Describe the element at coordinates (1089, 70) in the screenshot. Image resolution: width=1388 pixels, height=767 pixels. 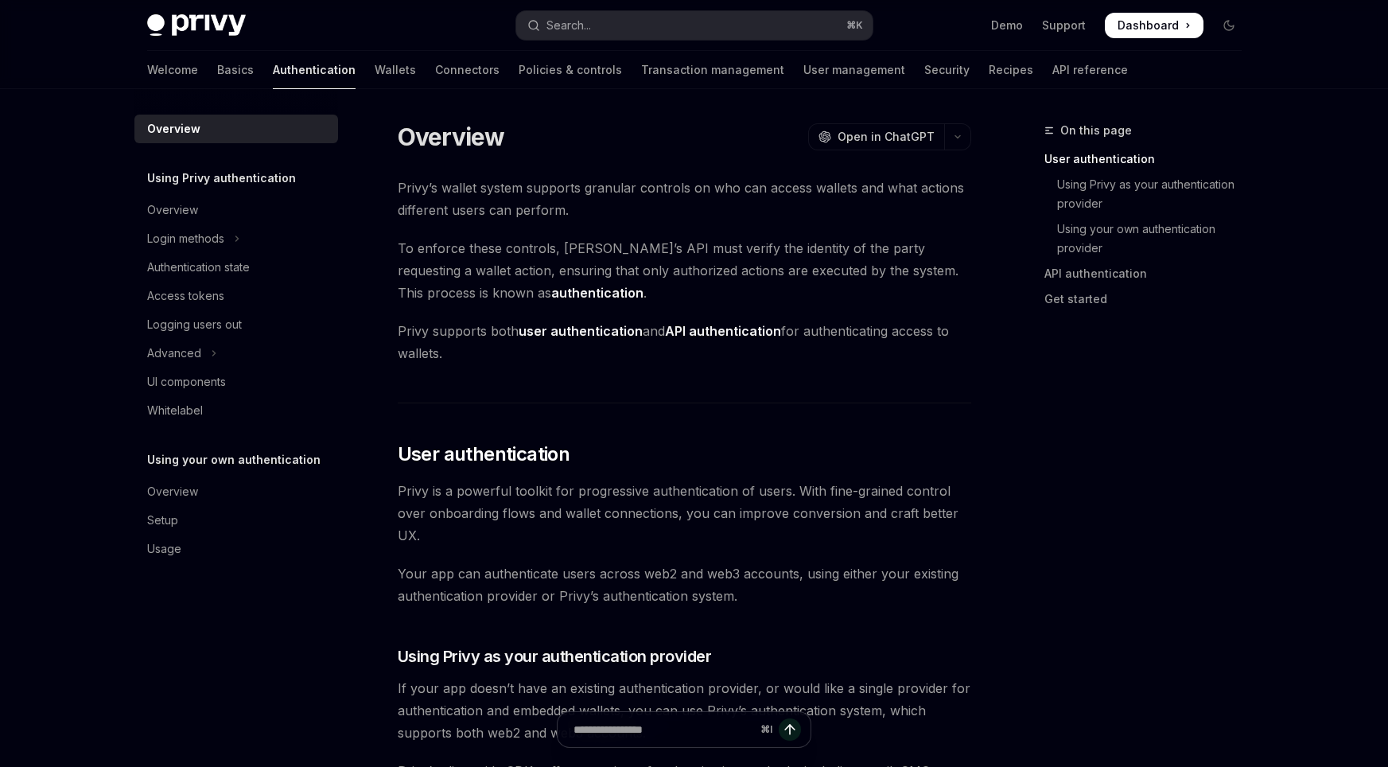
I see `a: API reference` at that location.